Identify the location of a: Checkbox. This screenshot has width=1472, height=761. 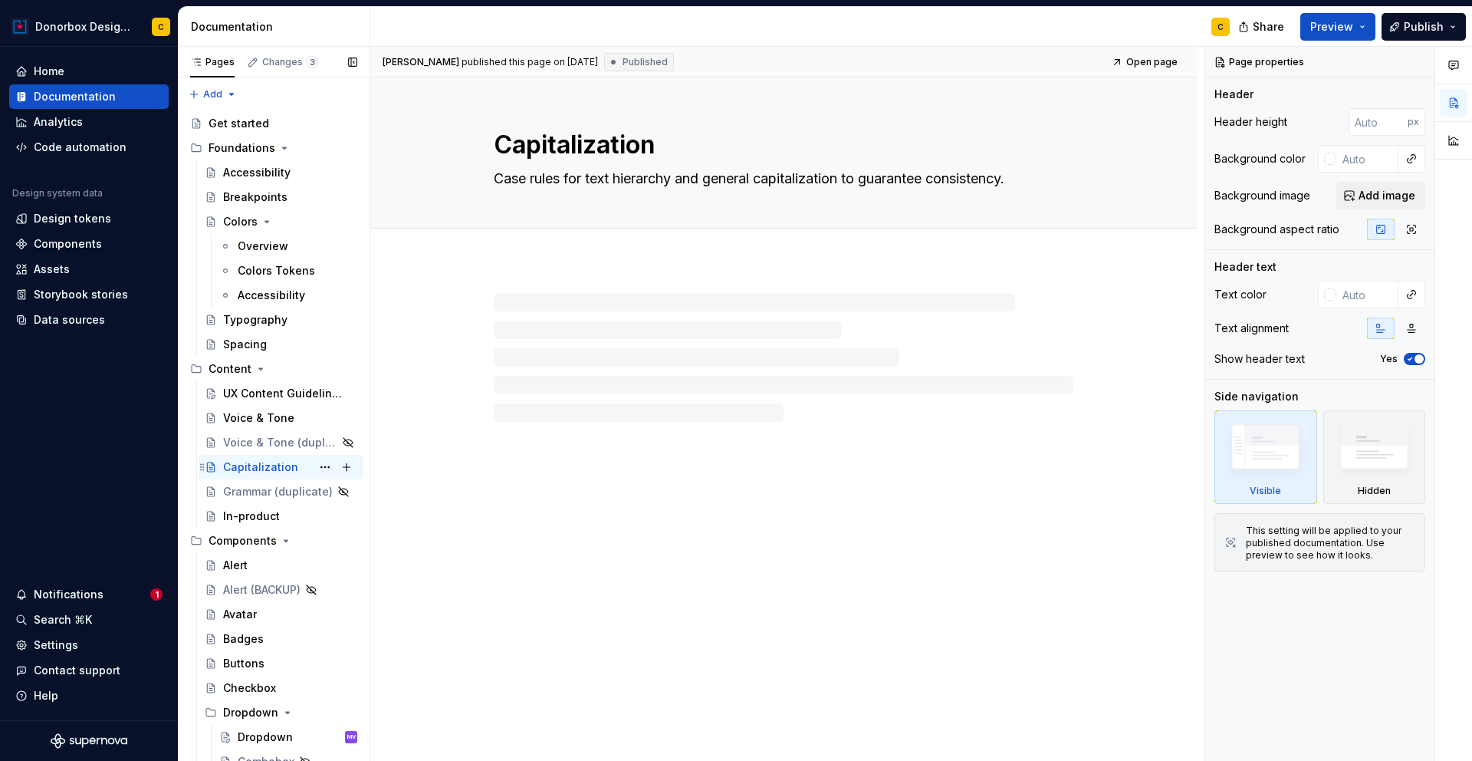
(281, 688).